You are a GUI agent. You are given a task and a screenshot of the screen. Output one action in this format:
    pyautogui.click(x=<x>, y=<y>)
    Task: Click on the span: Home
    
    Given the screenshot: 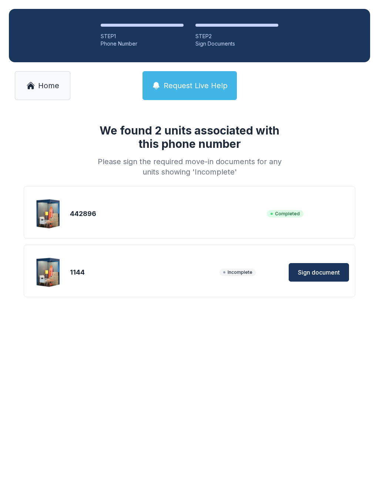 What is the action you would take?
    pyautogui.click(x=49, y=86)
    